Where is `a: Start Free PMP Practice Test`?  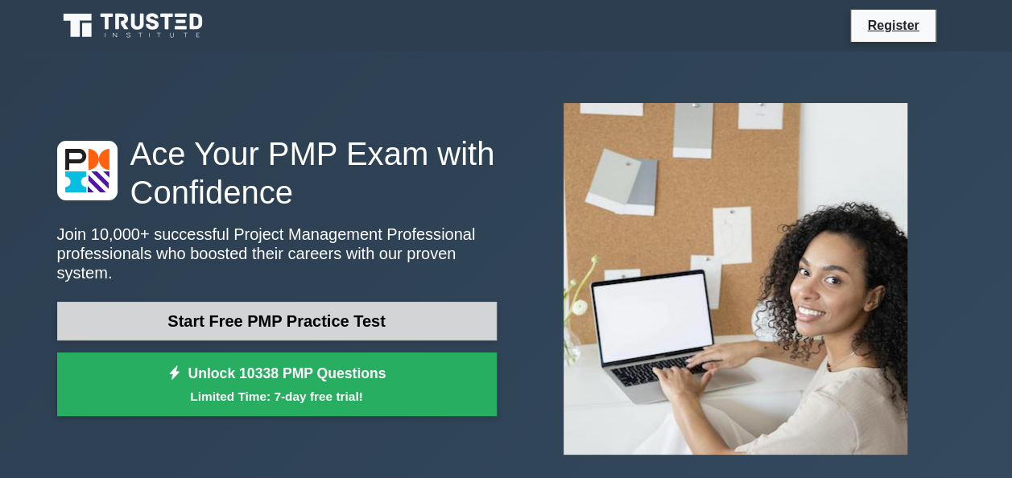 a: Start Free PMP Practice Test is located at coordinates (277, 321).